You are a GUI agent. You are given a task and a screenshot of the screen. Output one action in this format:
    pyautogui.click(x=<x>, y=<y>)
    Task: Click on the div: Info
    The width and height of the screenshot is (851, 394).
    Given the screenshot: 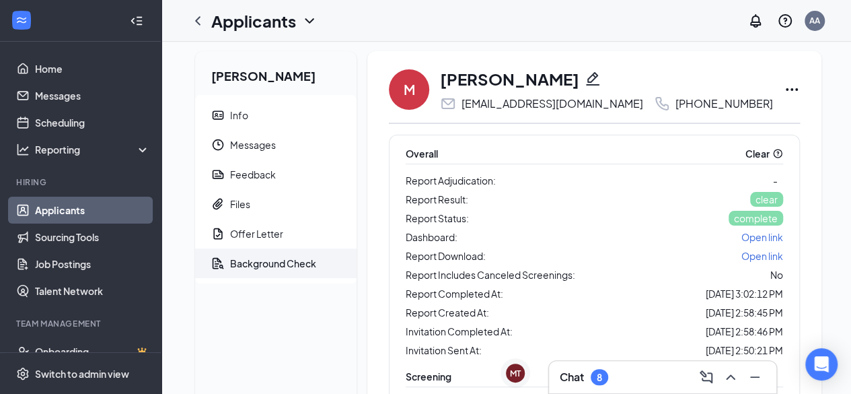 What is the action you would take?
    pyautogui.click(x=239, y=115)
    